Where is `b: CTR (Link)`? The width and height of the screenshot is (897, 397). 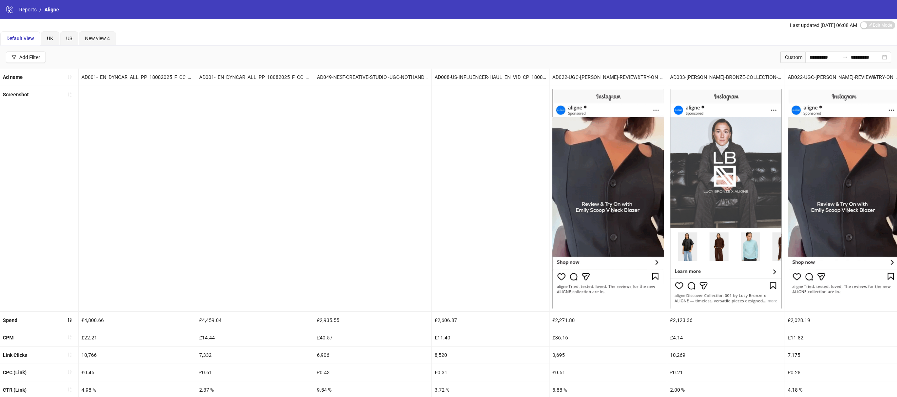
b: CTR (Link) is located at coordinates (15, 390).